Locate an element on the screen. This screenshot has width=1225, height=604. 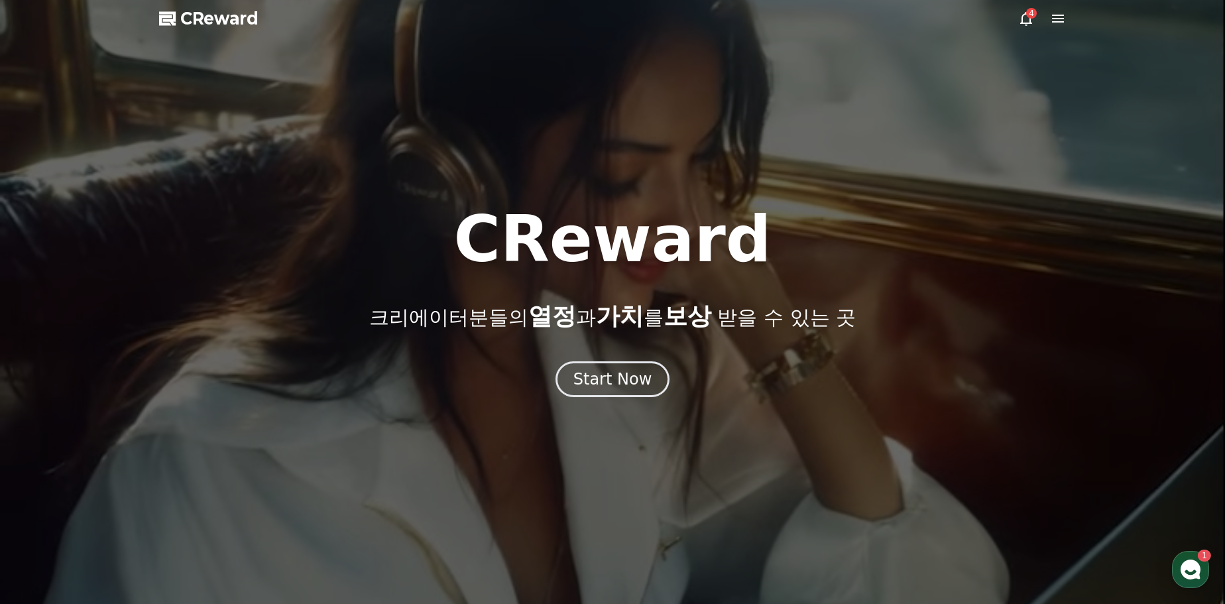
span: CReward is located at coordinates (219, 19).